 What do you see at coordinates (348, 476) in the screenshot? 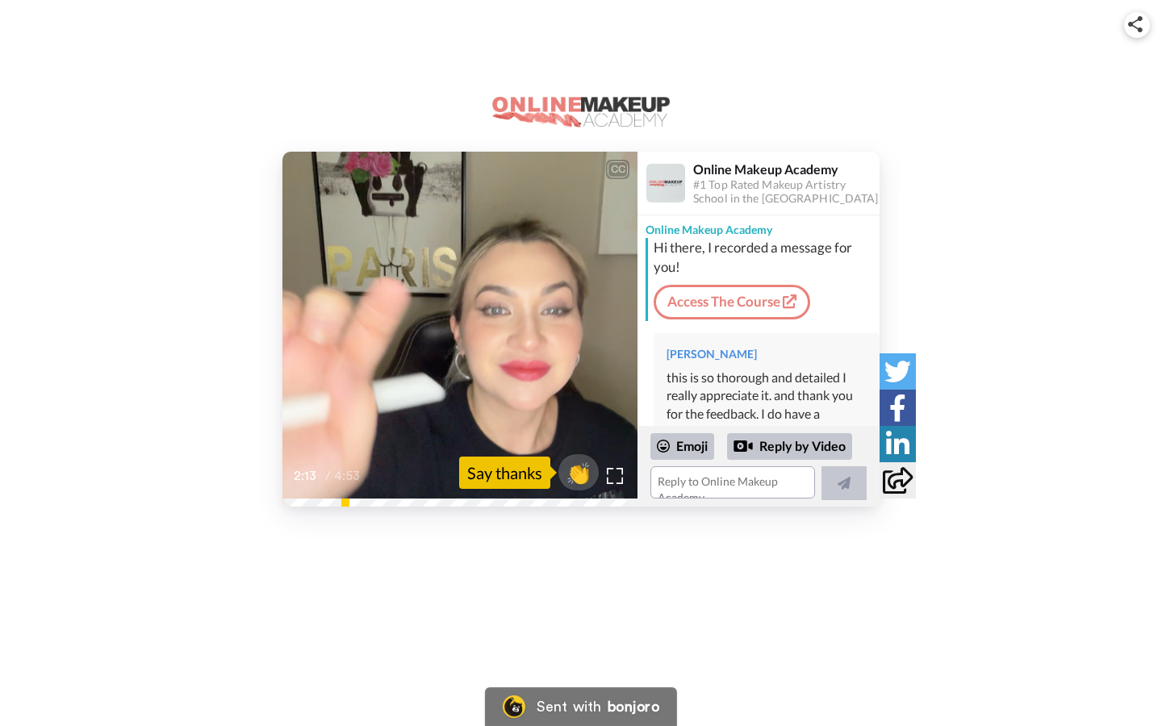
I see `span: 4:53` at bounding box center [348, 476].